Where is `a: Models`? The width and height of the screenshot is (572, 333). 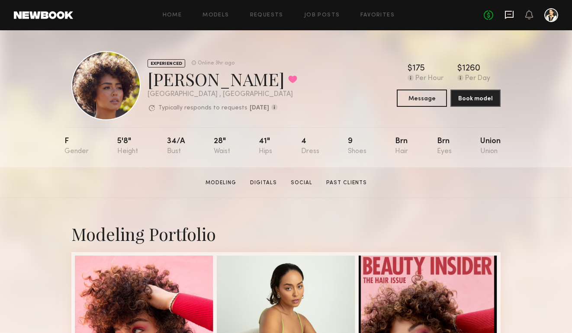
a: Models is located at coordinates (215, 15).